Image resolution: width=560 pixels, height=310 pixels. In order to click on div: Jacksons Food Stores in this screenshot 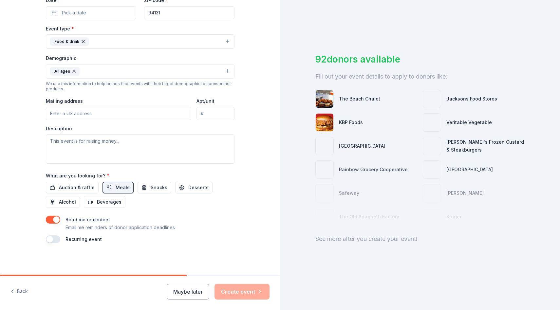, I will do `click(471, 99)`.